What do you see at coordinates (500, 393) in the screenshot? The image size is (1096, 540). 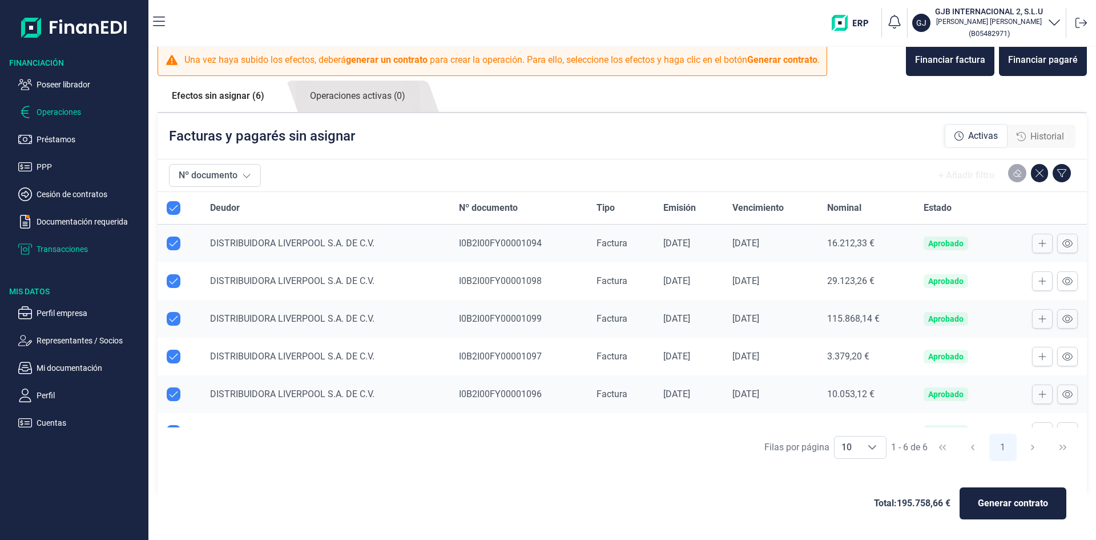 I see `span: I0B2I00FY00001096` at bounding box center [500, 393].